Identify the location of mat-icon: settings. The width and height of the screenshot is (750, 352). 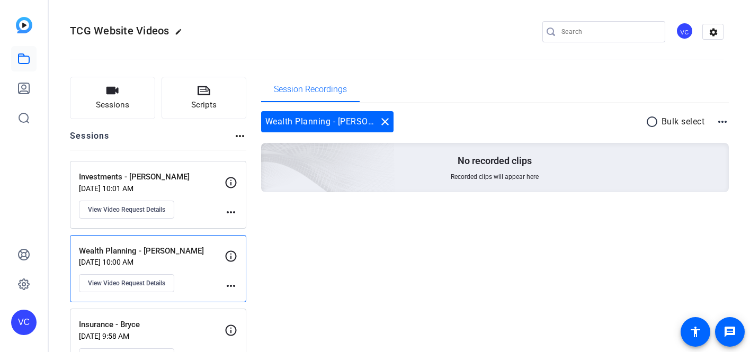
(714, 32).